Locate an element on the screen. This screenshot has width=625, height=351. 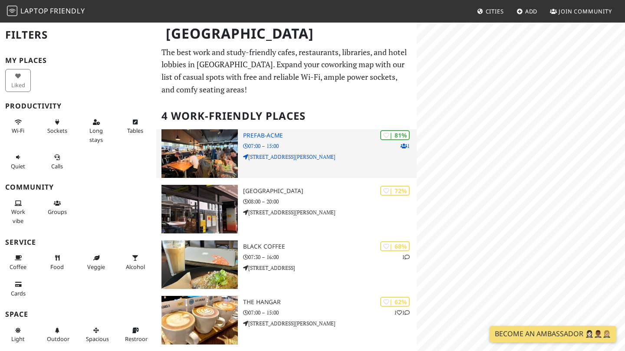
span: Cities is located at coordinates (495, 11).